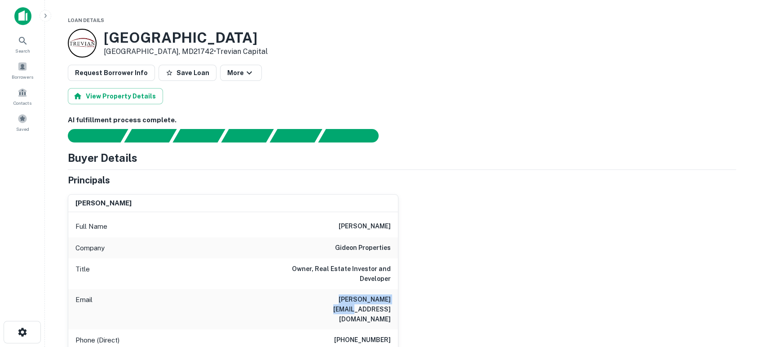  I want to click on p: Company, so click(90, 248).